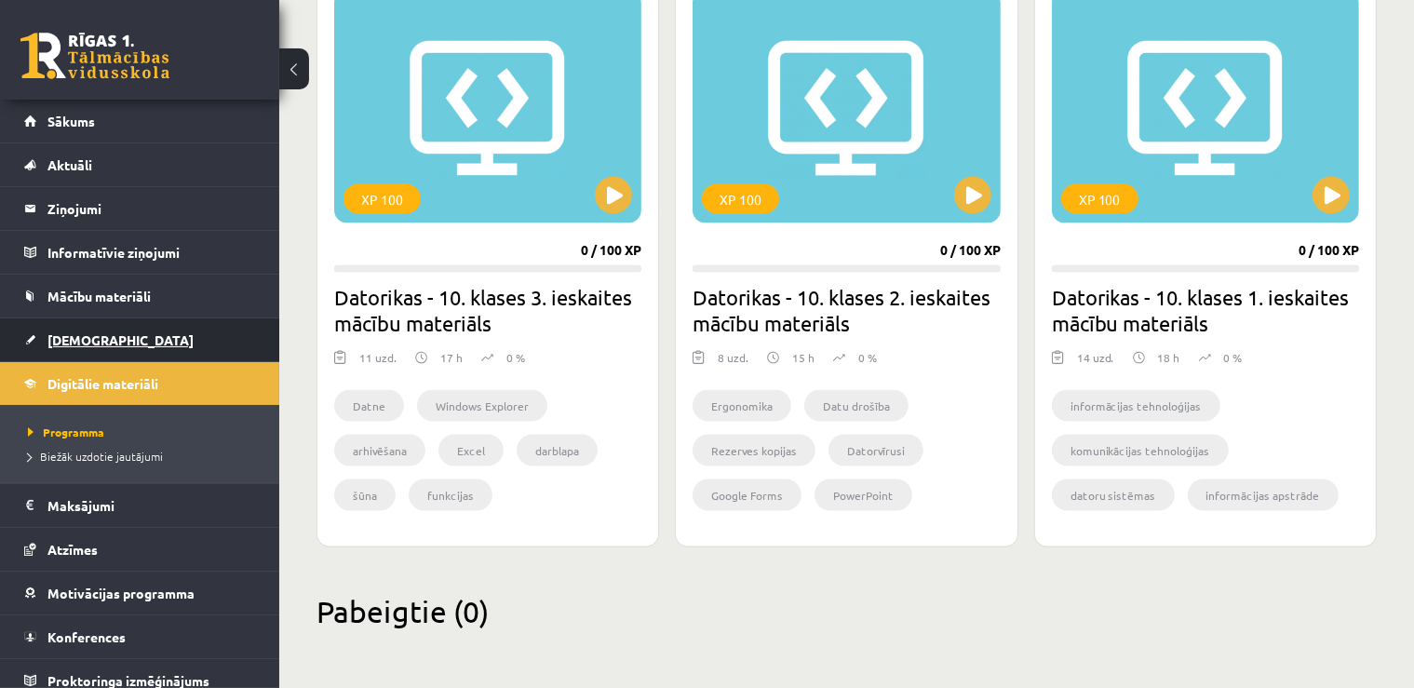 The width and height of the screenshot is (1414, 688). What do you see at coordinates (369, 406) in the screenshot?
I see `li: Datne` at bounding box center [369, 406].